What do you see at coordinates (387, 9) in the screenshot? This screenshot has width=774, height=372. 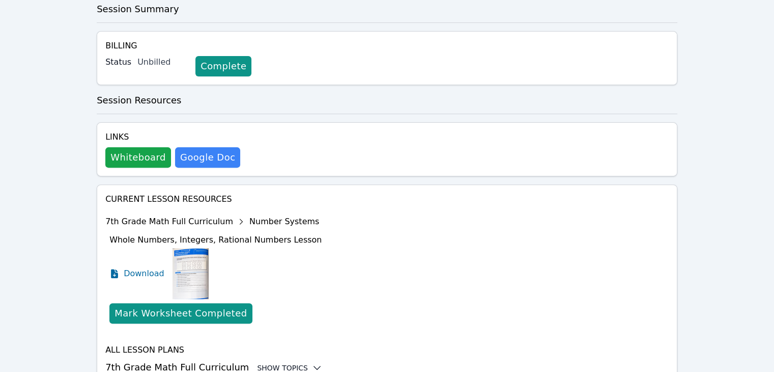 I see `h3: Session Summary` at bounding box center [387, 9].